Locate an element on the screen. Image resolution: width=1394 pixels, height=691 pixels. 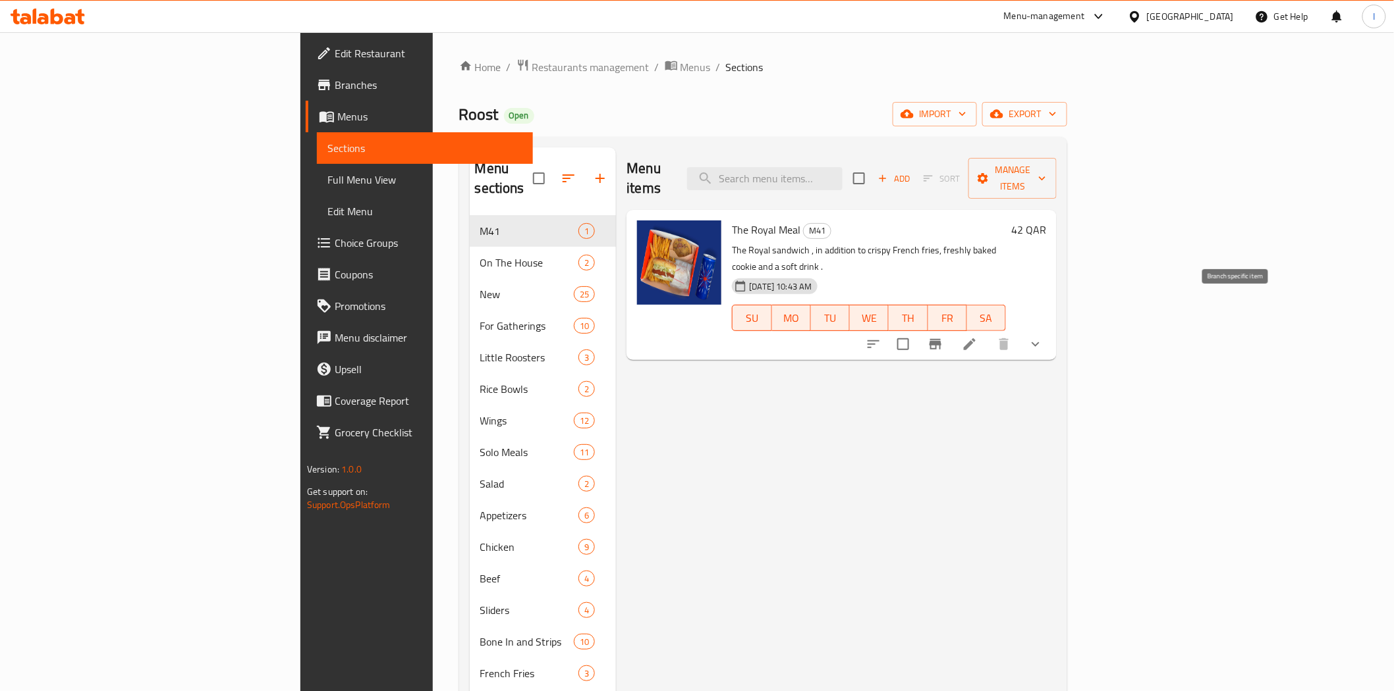
a: Coverage Report is located at coordinates (419, 401).